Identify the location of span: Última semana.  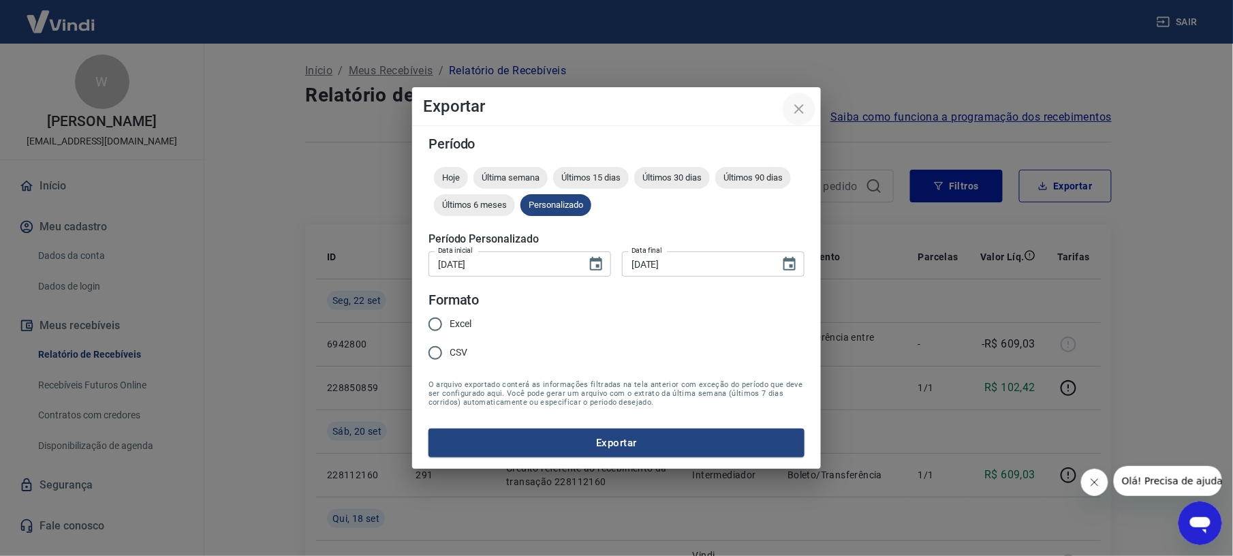
(510, 177).